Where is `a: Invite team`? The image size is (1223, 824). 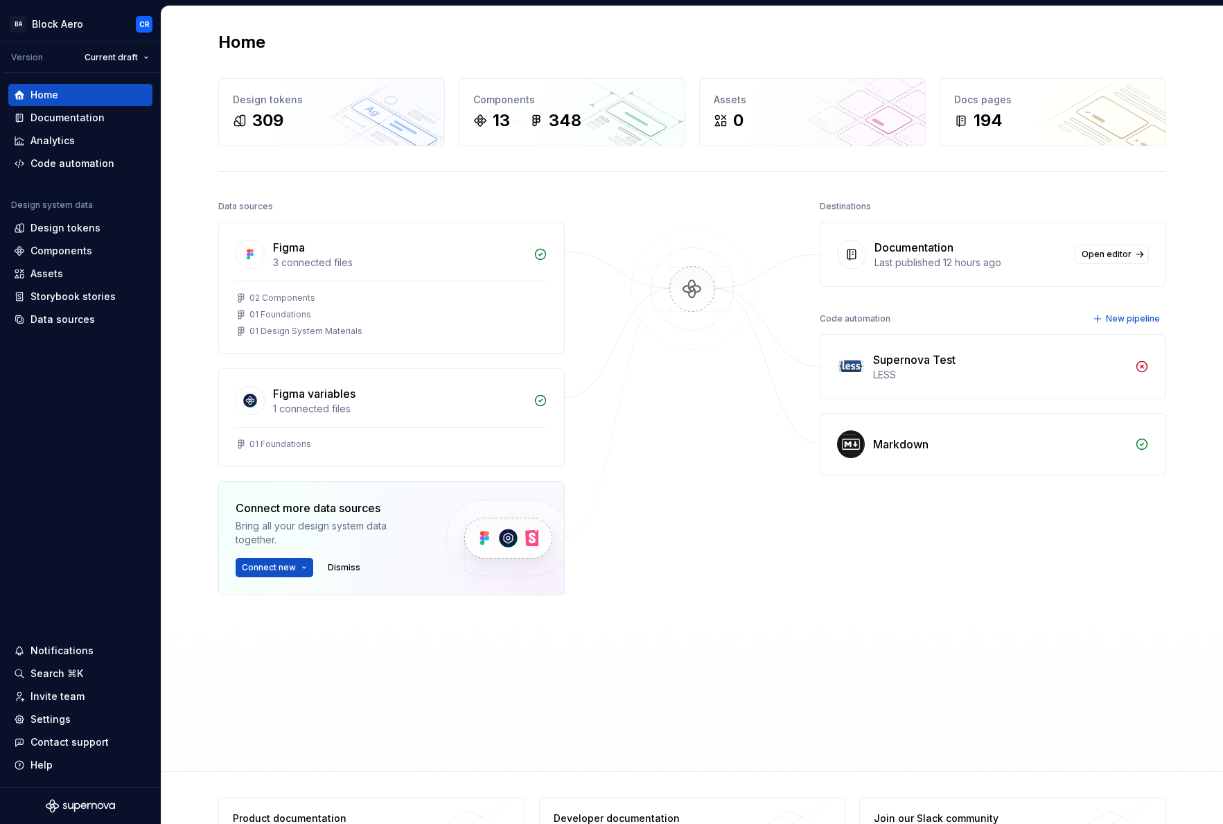
a: Invite team is located at coordinates (80, 696).